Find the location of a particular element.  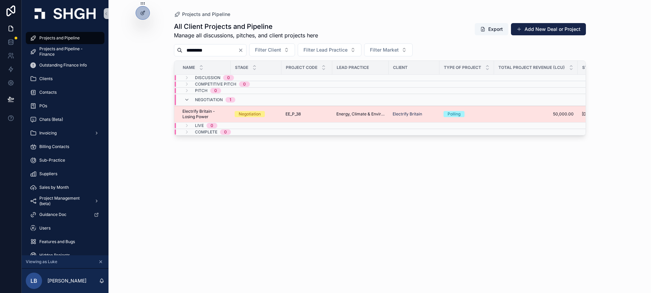

span: Sales by Month is located at coordinates (54, 187).